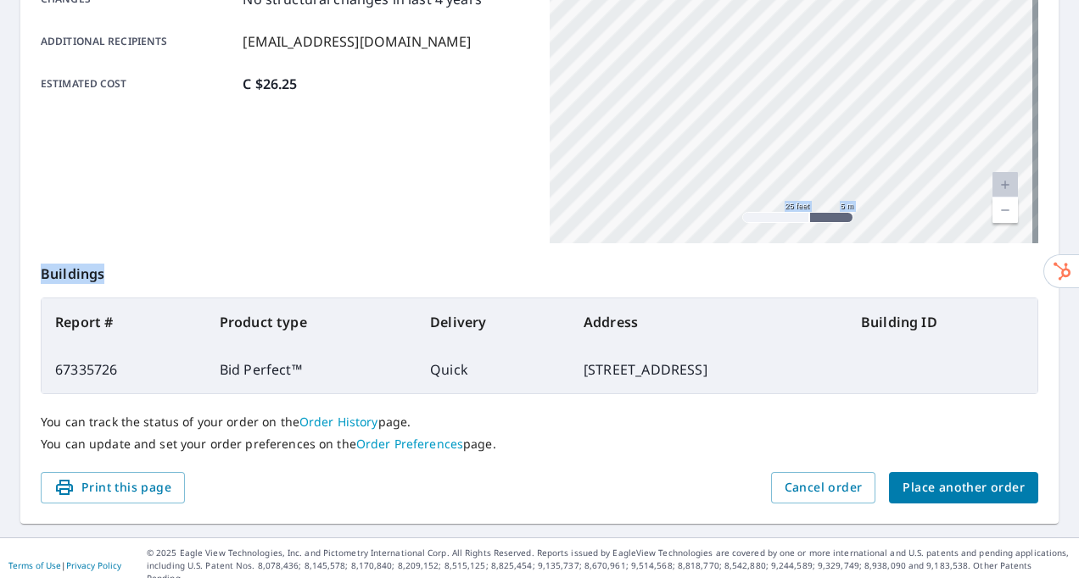 The image size is (1079, 578). I want to click on p: You can track the status of your order on the page., so click(539, 422).